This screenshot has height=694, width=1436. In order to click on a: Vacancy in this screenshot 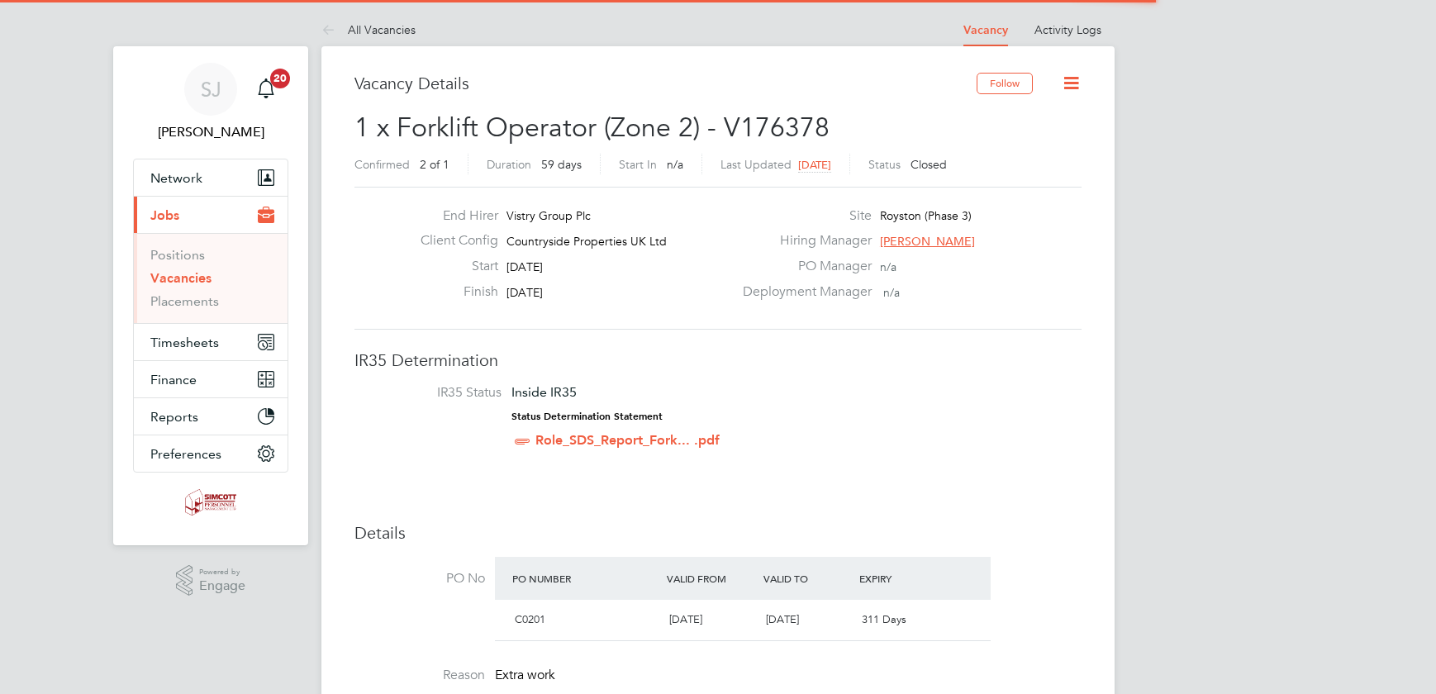, I will do `click(986, 30)`.